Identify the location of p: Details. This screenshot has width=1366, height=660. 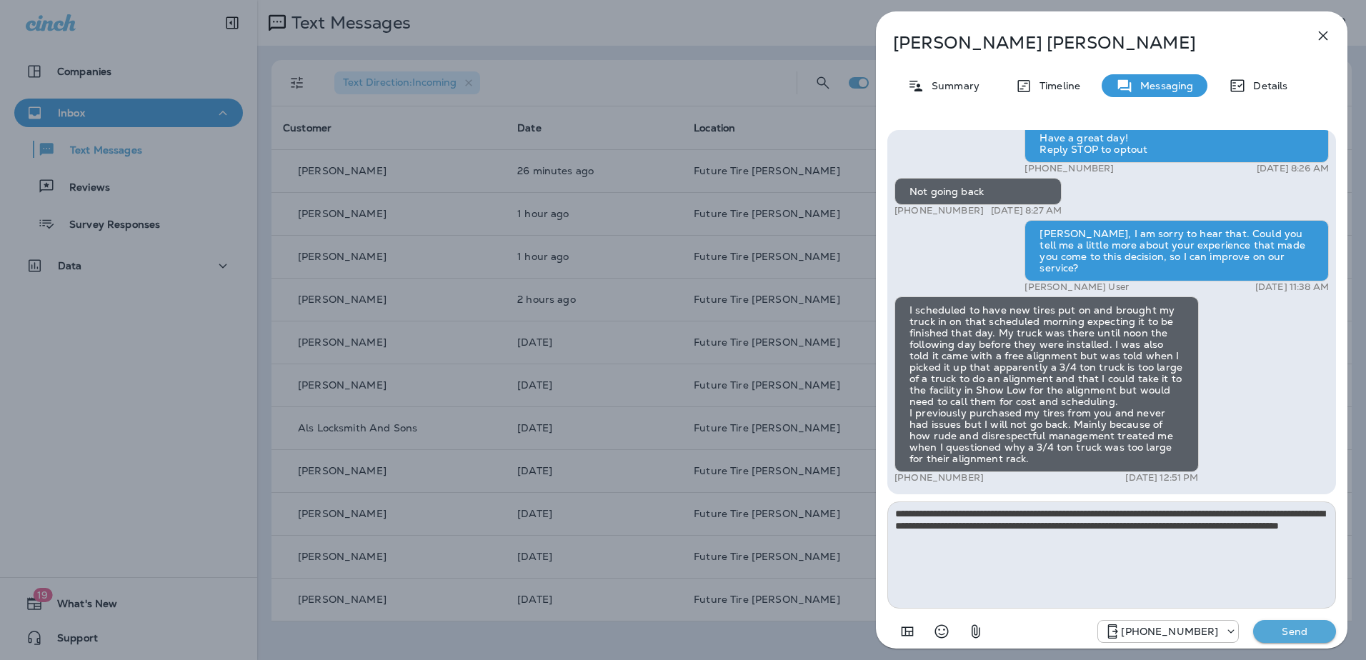
(1266, 86).